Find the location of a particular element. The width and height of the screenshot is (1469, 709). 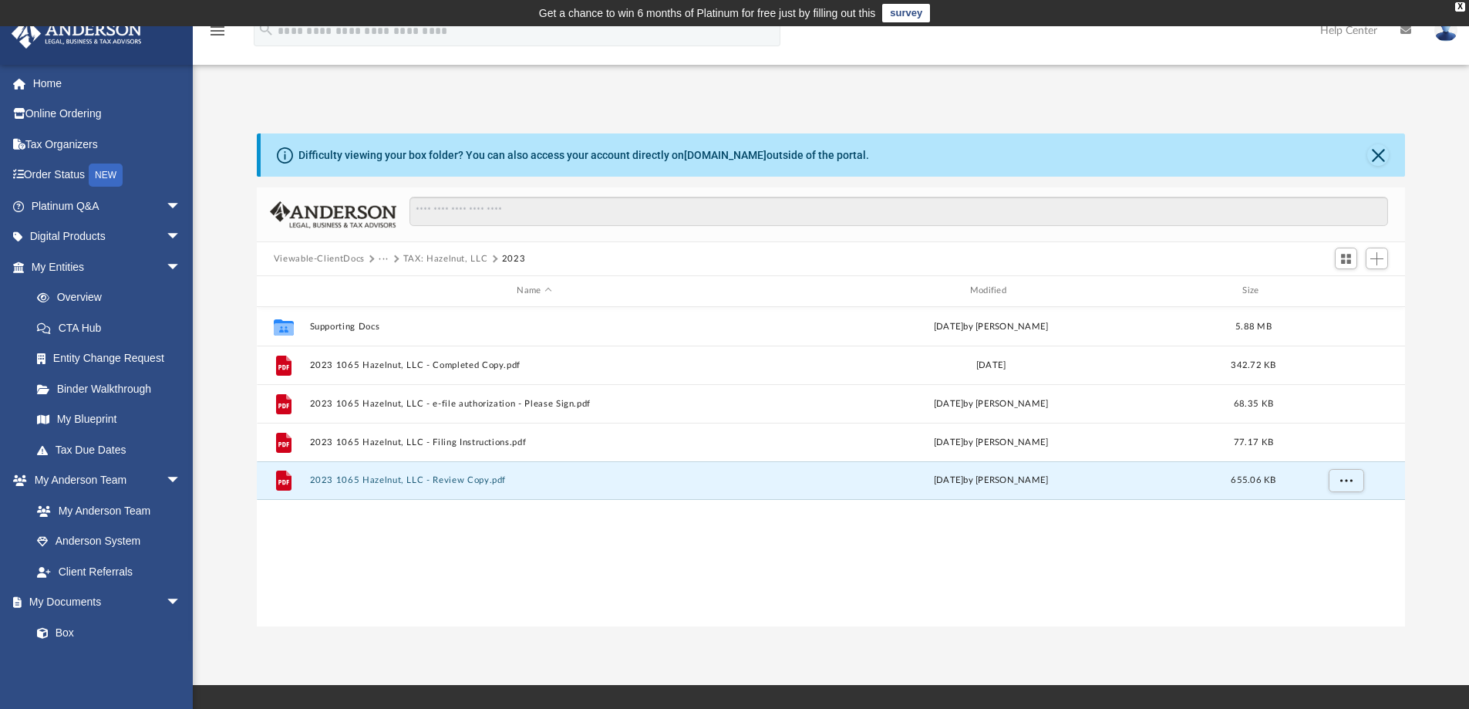

button: 2023 1065 Hazelnut, LLC - Completed Copy.pdf is located at coordinates (534, 365).